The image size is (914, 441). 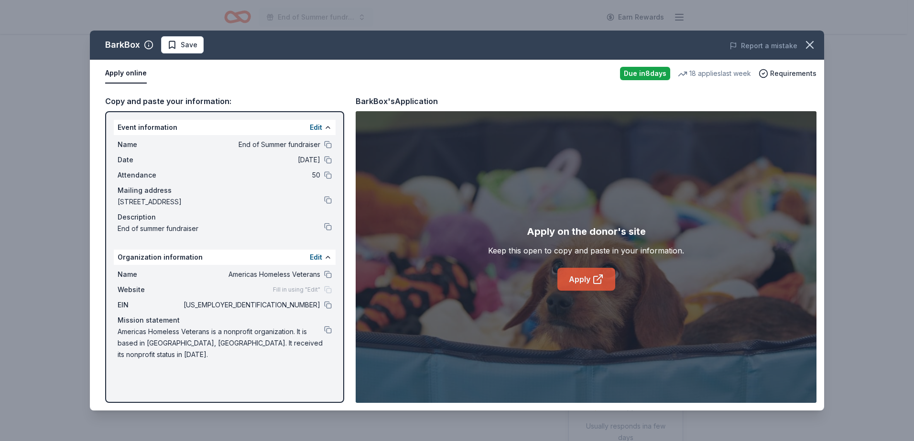 I want to click on button: Requirements, so click(x=787, y=74).